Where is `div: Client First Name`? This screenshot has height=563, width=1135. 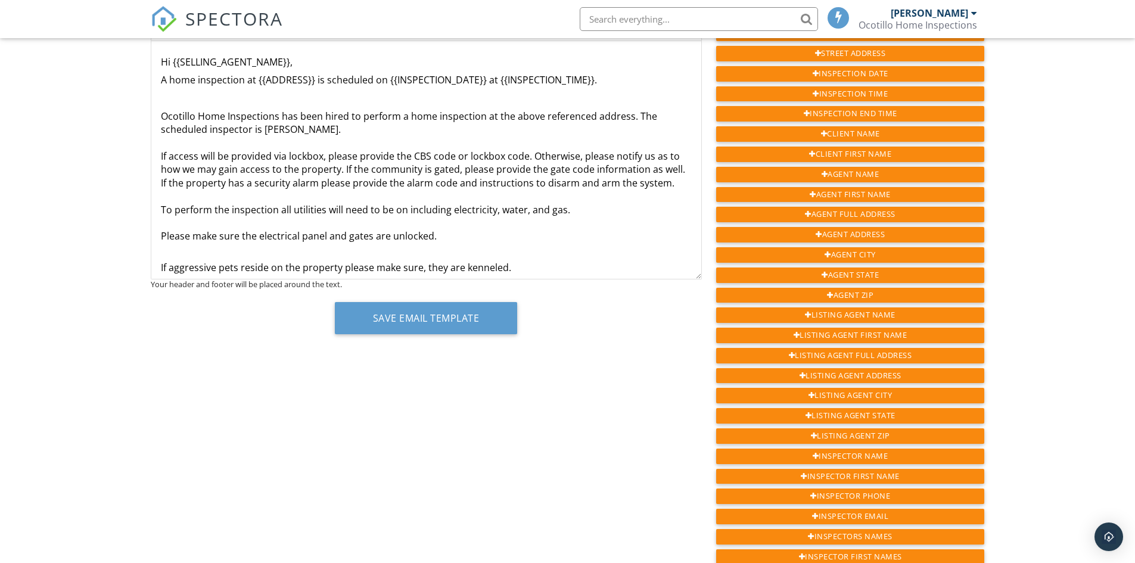 div: Client First Name is located at coordinates (850, 154).